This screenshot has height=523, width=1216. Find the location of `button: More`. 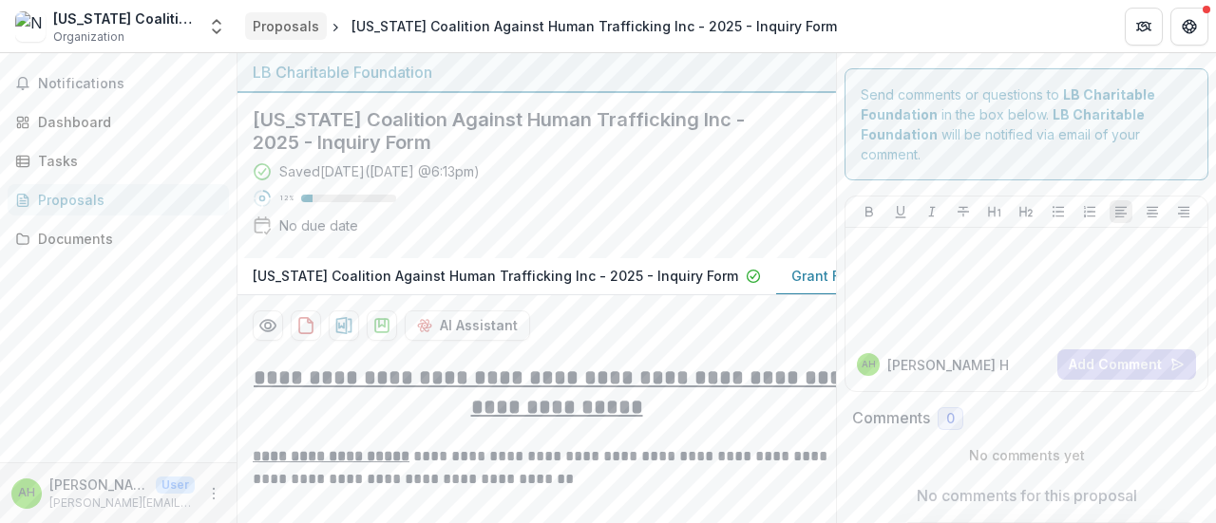

button: More is located at coordinates (214, 494).